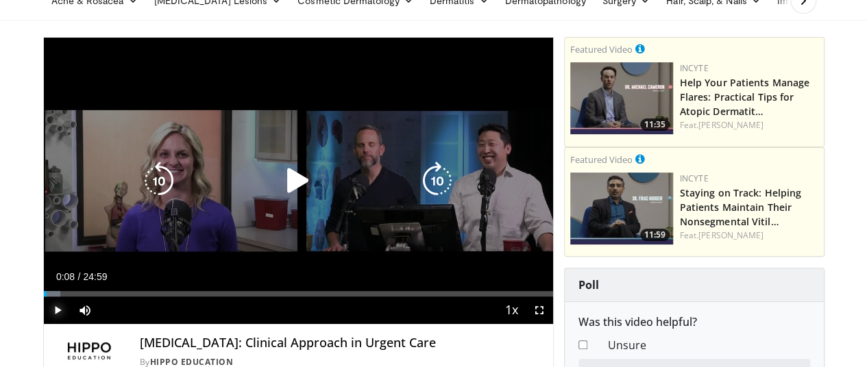 The image size is (867, 367). I want to click on a: 11:35, so click(622, 98).